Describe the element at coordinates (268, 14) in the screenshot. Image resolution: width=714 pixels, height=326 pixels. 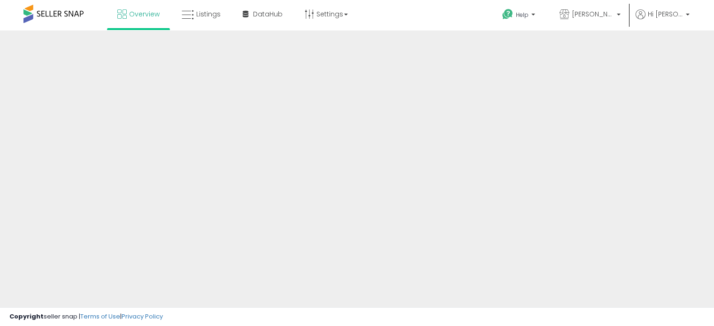
I see `span: DataHub` at that location.